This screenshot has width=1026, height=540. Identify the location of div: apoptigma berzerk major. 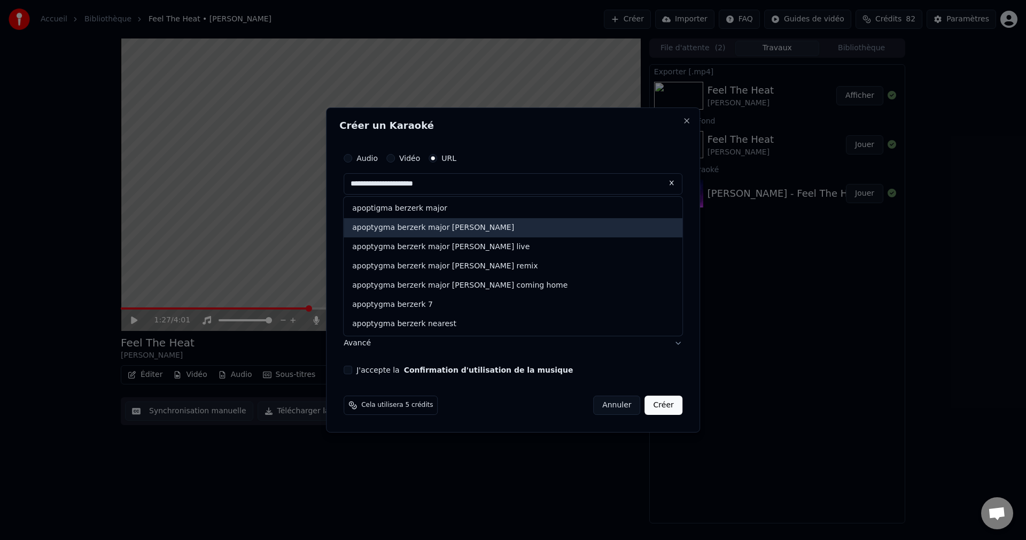
(513, 208).